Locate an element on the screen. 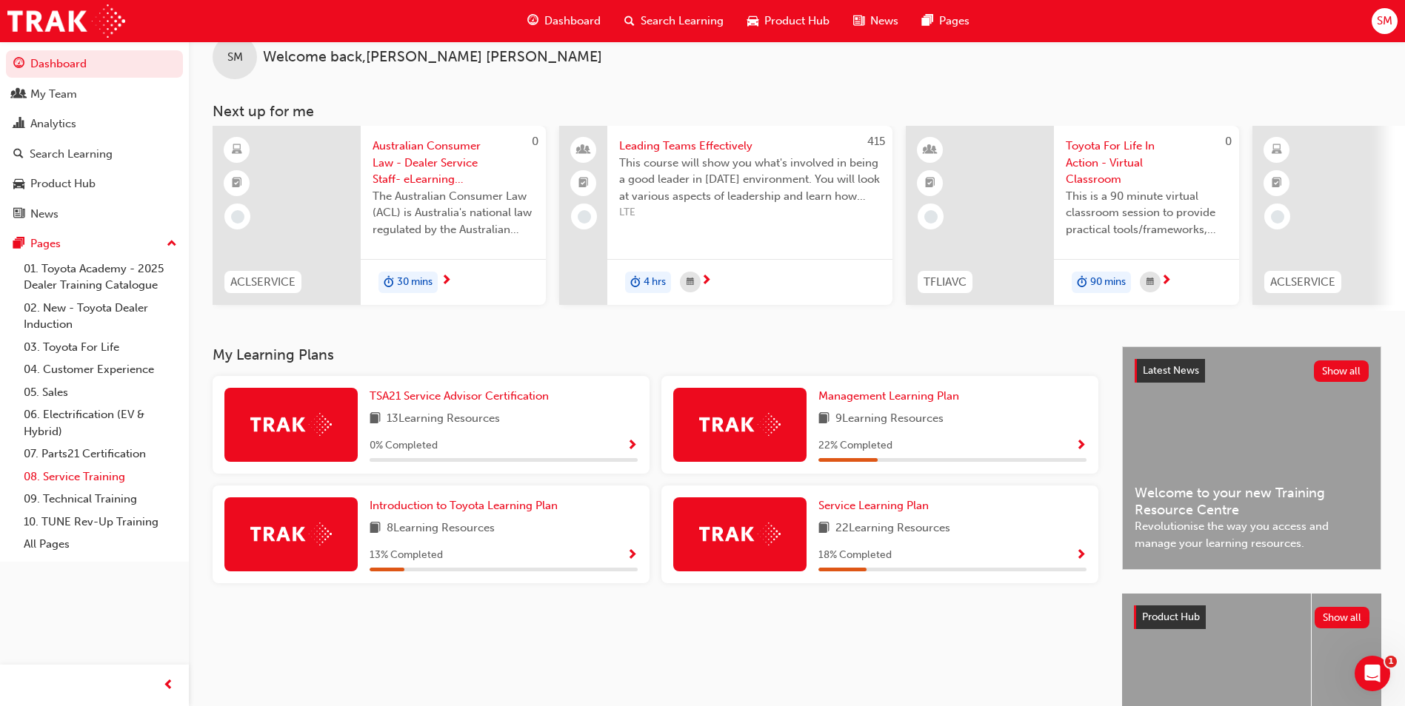 The image size is (1405, 706). a: guage-iconDashboard is located at coordinates (564, 21).